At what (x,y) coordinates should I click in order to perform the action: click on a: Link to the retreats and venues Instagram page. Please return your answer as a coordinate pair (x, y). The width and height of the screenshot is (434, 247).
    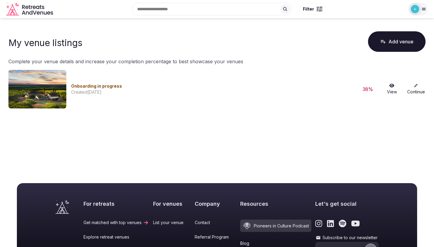
    Looking at the image, I should click on (319, 224).